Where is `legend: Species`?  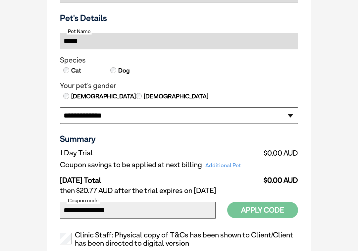 legend: Species is located at coordinates (179, 60).